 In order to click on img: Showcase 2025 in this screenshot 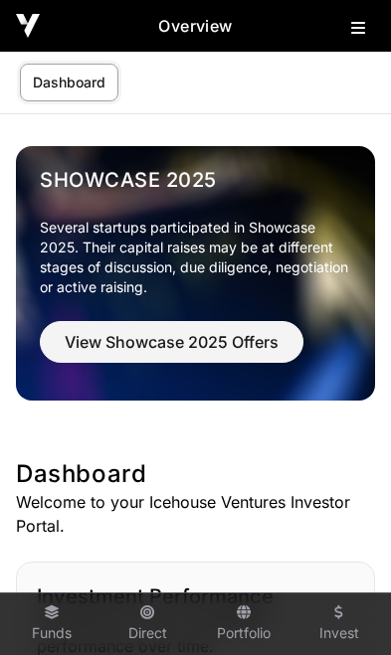, I will do `click(195, 273)`.